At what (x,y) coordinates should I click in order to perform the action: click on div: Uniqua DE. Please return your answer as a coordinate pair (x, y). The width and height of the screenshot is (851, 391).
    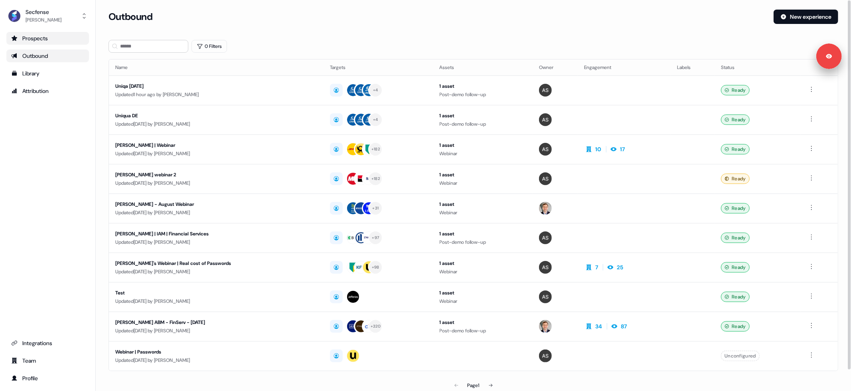
    Looking at the image, I should click on (216, 116).